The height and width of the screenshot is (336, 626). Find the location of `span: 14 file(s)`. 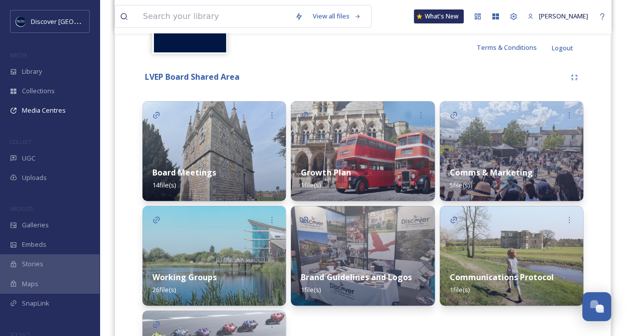

span: 14 file(s) is located at coordinates (164, 185).